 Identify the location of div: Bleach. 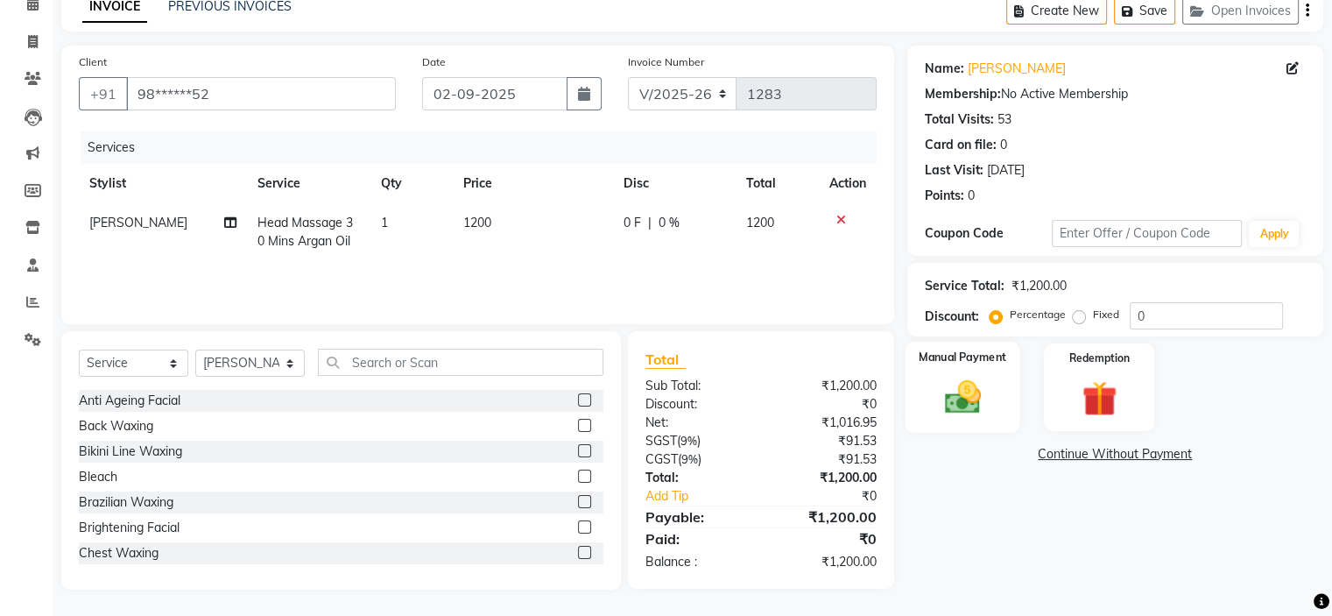
(98, 476).